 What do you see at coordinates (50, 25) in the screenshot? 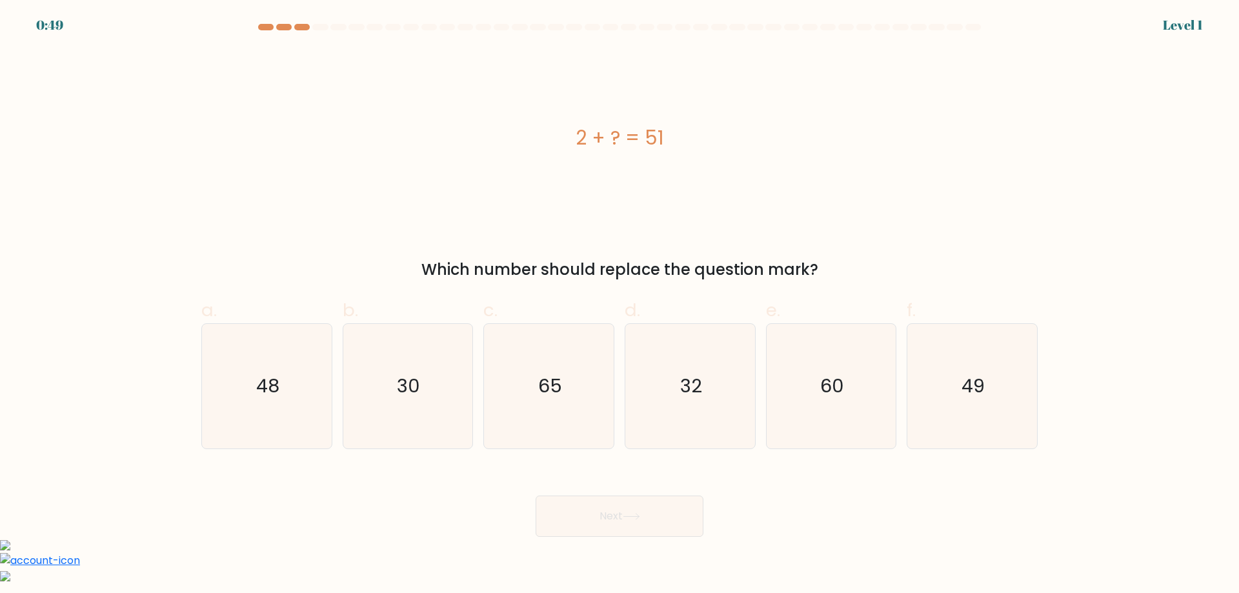
I see `div: 0:49` at bounding box center [50, 25].